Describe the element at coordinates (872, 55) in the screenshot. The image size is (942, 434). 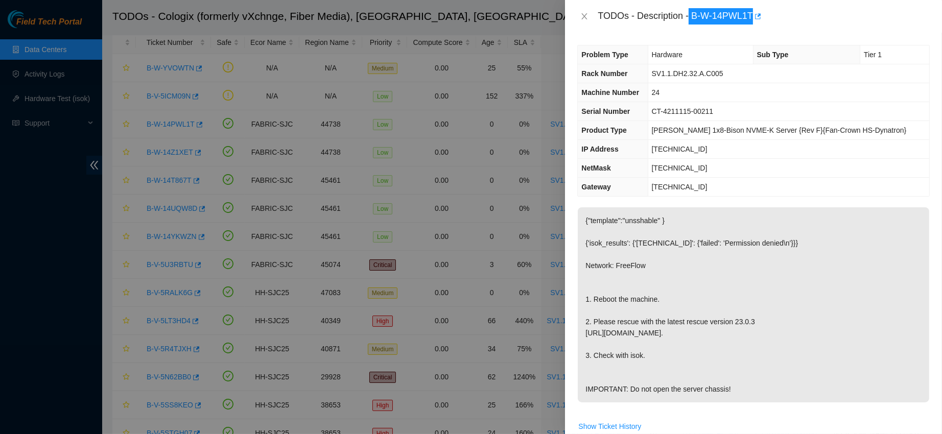
I see `span: Tier 1` at that location.